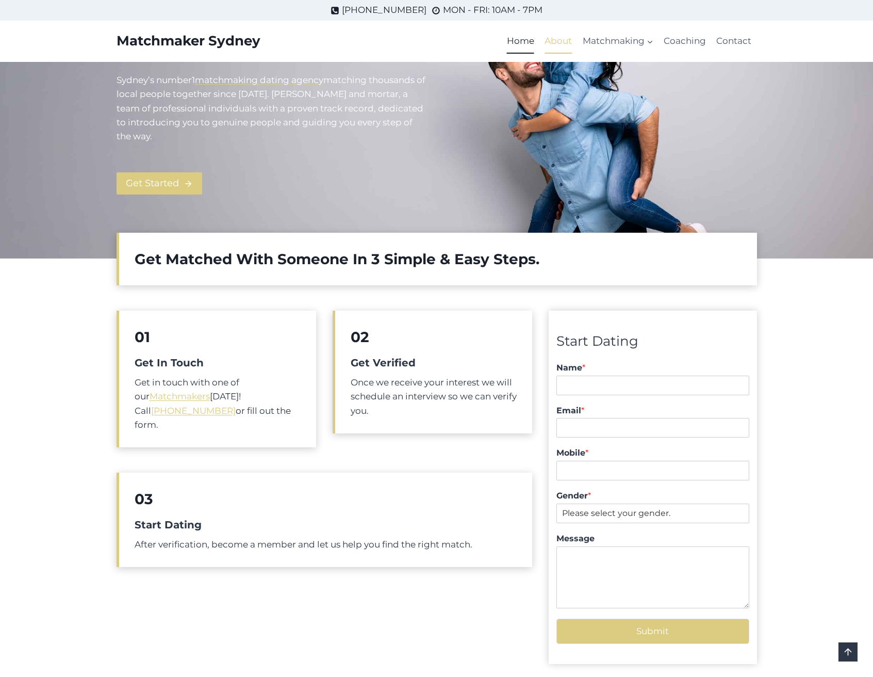 Image resolution: width=873 pixels, height=677 pixels. I want to click on h5: Get In Touch, so click(218, 363).